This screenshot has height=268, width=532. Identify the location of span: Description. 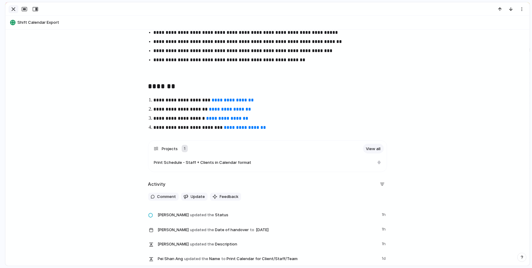
(268, 244).